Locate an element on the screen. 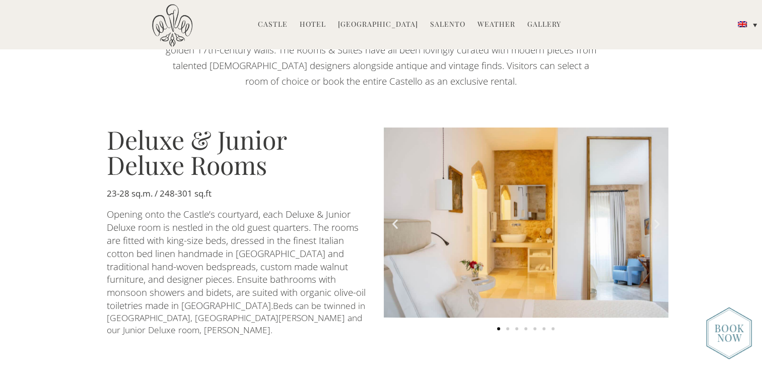 The height and width of the screenshot is (372, 762). span: Go to slide 7 is located at coordinates (553, 328).